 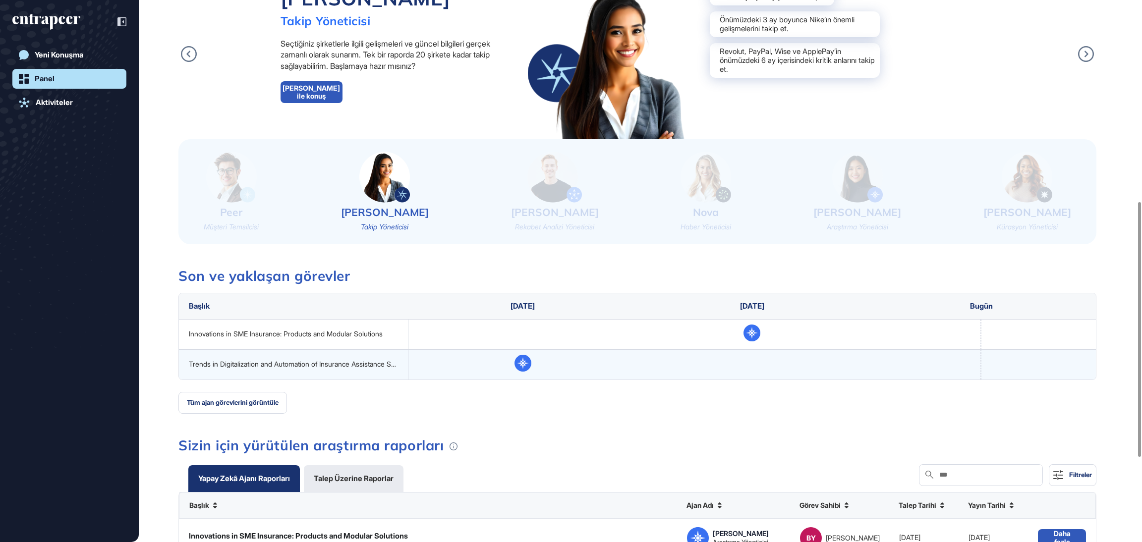 What do you see at coordinates (45, 79) in the screenshot?
I see `div: Panel` at bounding box center [45, 79].